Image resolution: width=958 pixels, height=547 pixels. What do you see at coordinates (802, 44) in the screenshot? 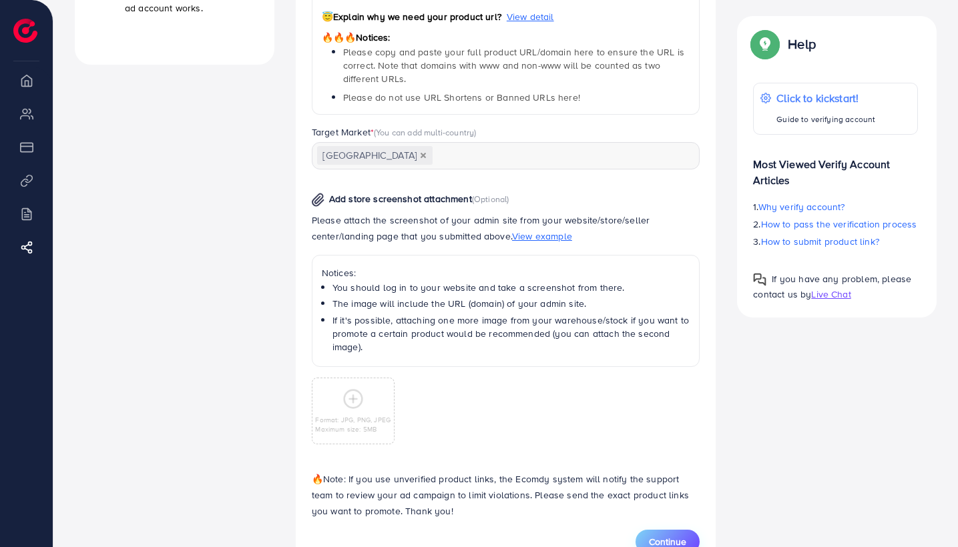
I see `p: Help` at bounding box center [802, 44].